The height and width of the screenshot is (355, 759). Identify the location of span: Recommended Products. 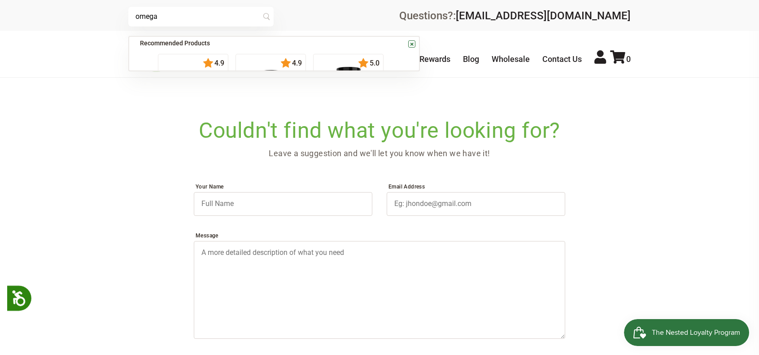
(175, 43).